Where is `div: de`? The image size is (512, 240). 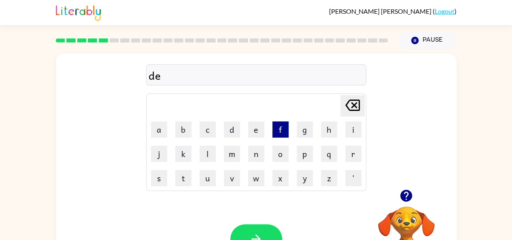
div: de is located at coordinates (256, 75).